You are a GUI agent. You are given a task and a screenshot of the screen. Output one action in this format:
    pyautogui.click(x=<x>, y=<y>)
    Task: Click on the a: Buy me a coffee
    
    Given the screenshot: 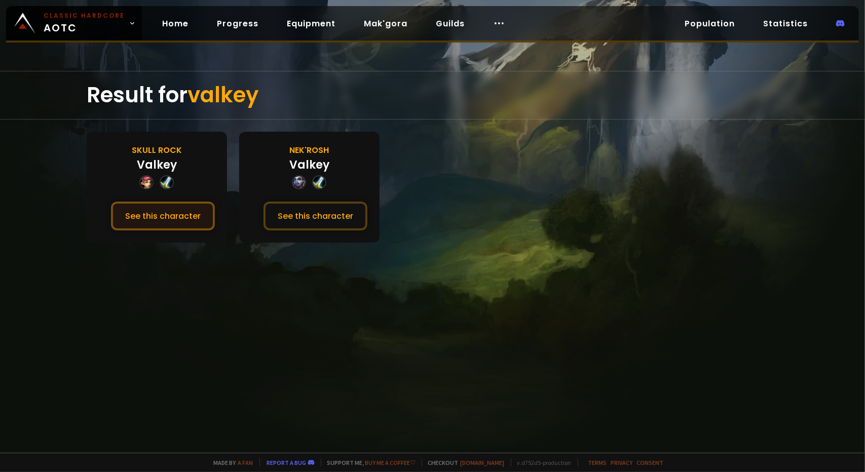 What is the action you would take?
    pyautogui.click(x=390, y=462)
    